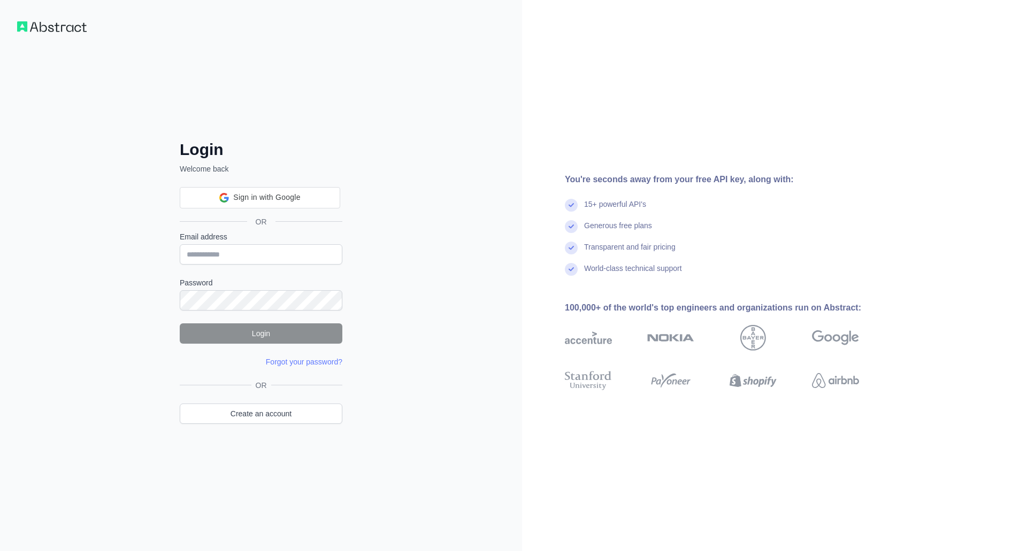 The height and width of the screenshot is (551, 1027). Describe the element at coordinates (261, 334) in the screenshot. I see `button: Login` at that location.